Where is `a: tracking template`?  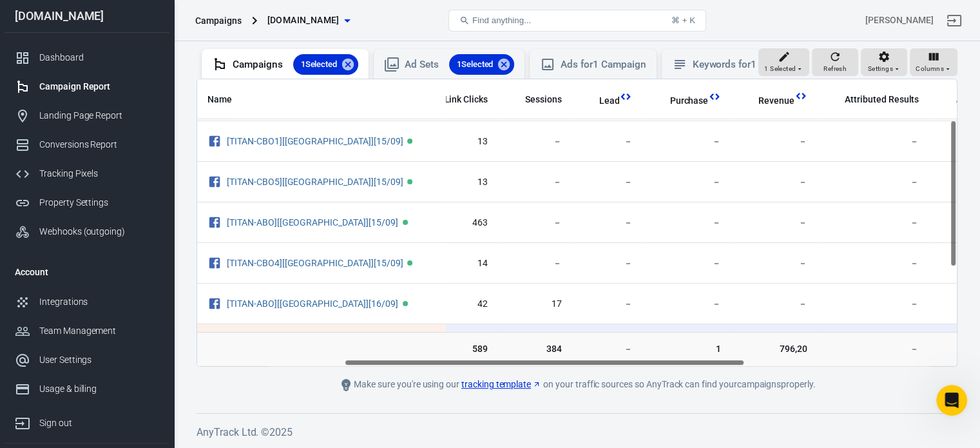 a: tracking template is located at coordinates (501, 384).